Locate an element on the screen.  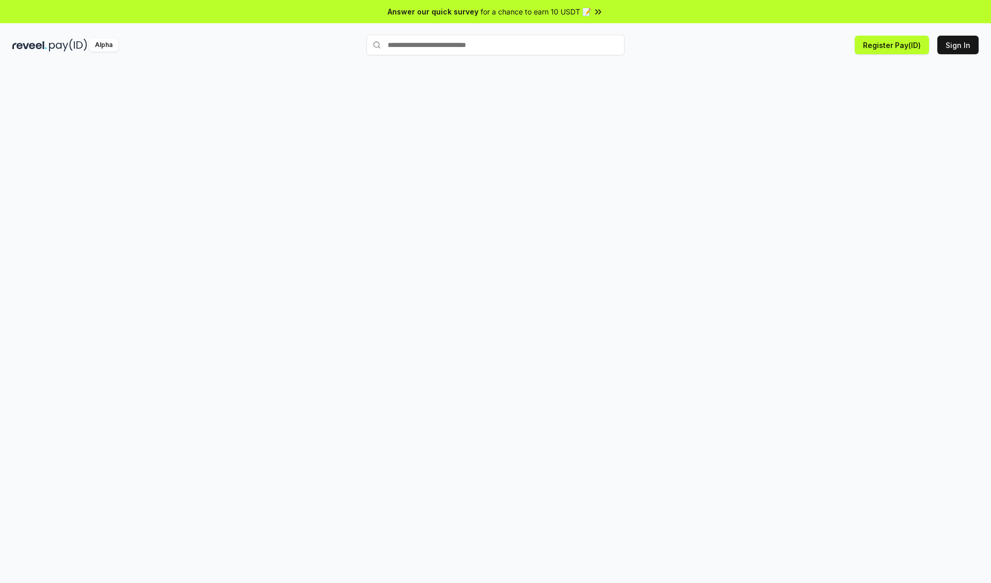
img: reveel_dark is located at coordinates (29, 45).